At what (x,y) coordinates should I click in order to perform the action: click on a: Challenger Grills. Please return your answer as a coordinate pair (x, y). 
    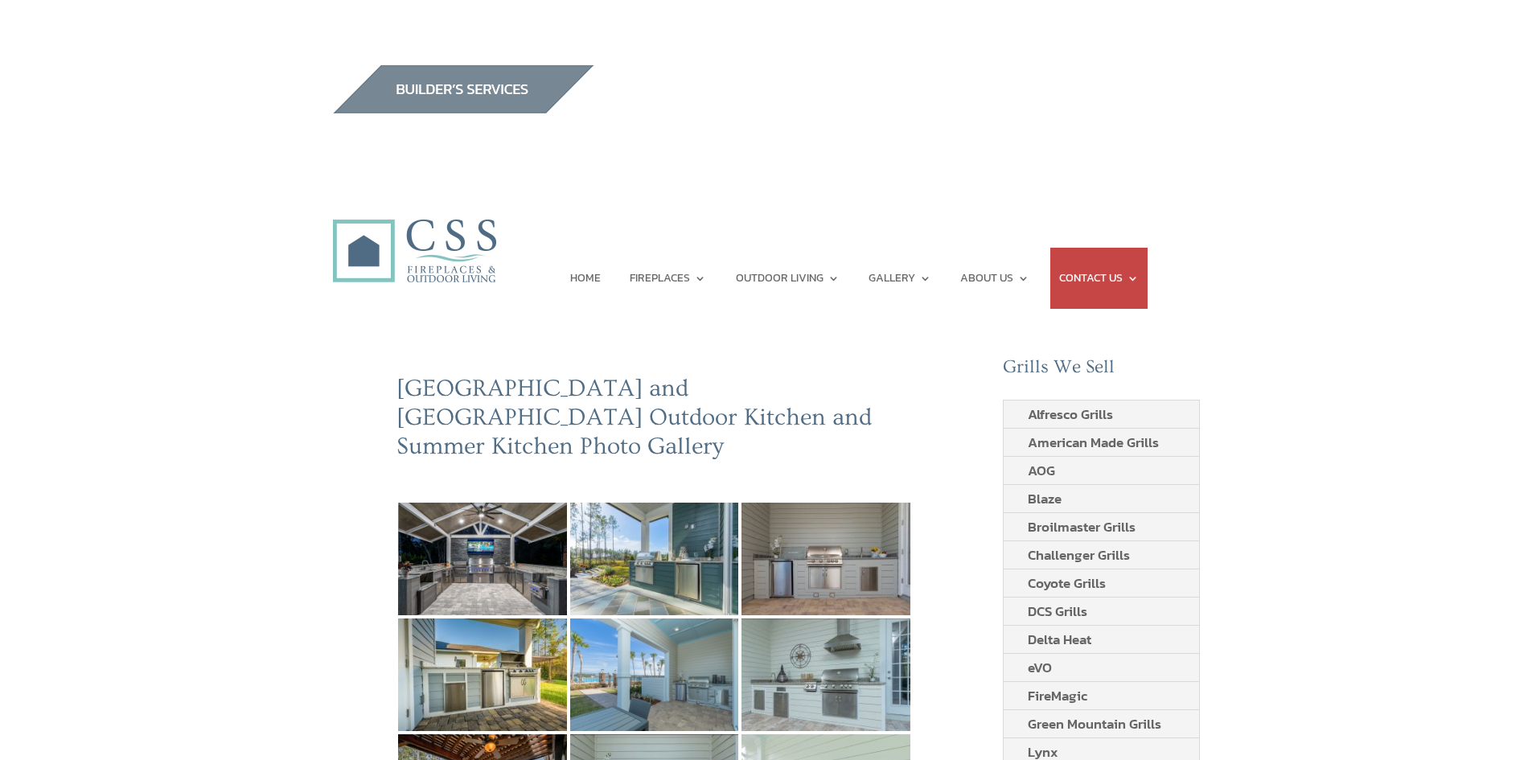
    Looking at the image, I should click on (1078, 555).